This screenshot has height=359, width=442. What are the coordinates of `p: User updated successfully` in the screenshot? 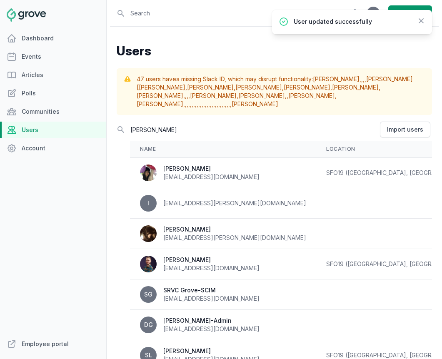 It's located at (352, 22).